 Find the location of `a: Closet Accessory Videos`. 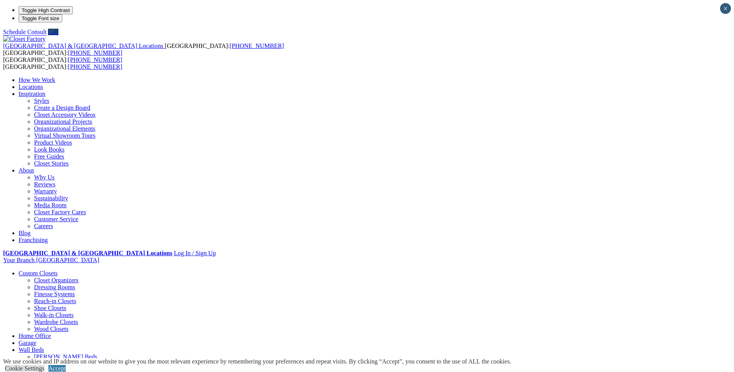

a: Closet Accessory Videos is located at coordinates (65, 115).